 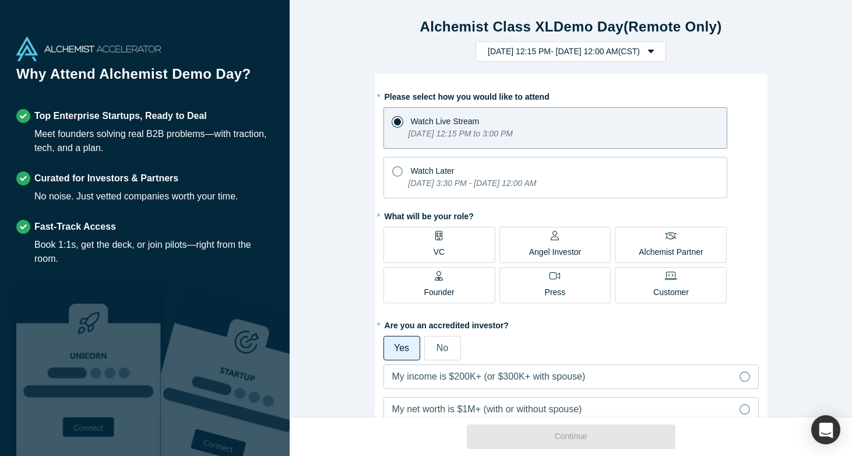 What do you see at coordinates (571, 214) in the screenshot?
I see `label: What will be your role?` at bounding box center [571, 214].